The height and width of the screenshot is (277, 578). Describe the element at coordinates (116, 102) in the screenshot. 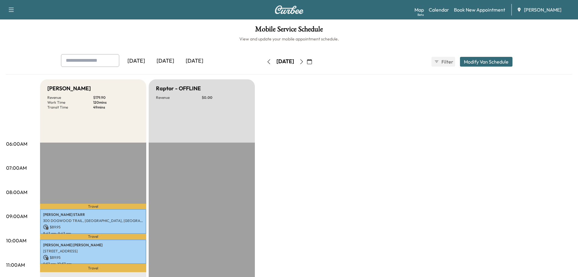

I see `p: 120 mins` at that location.